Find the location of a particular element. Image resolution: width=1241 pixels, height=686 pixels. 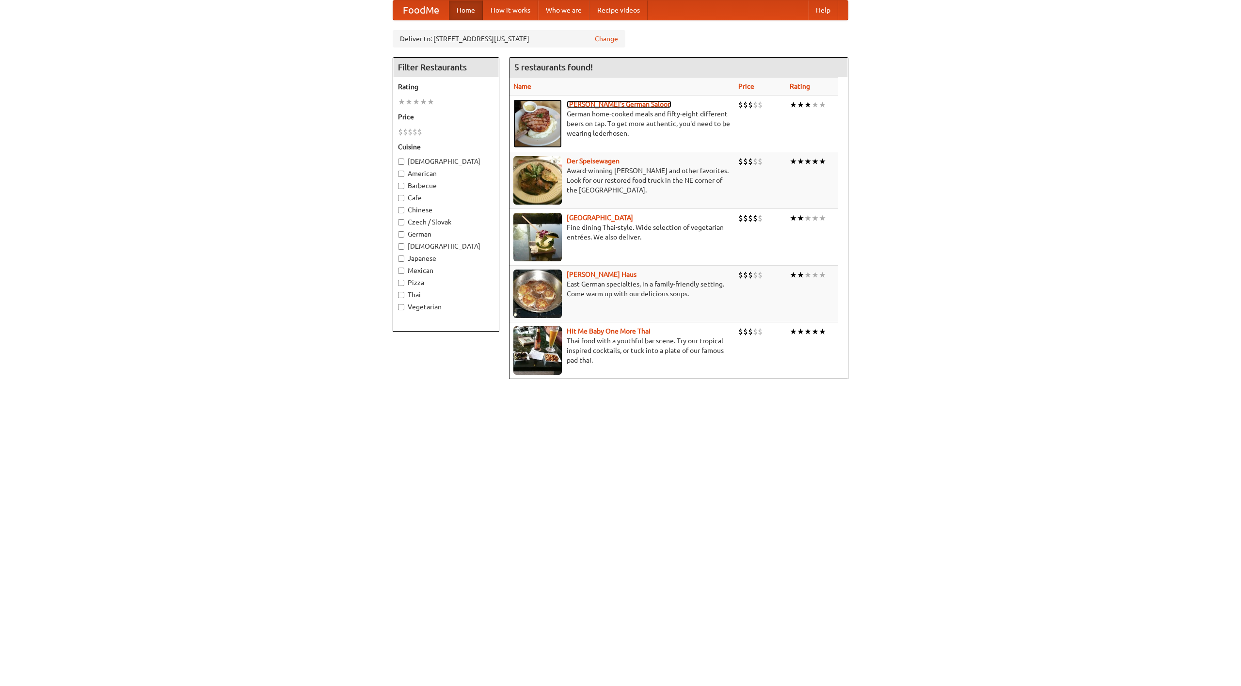

h5: Price is located at coordinates (446, 117).